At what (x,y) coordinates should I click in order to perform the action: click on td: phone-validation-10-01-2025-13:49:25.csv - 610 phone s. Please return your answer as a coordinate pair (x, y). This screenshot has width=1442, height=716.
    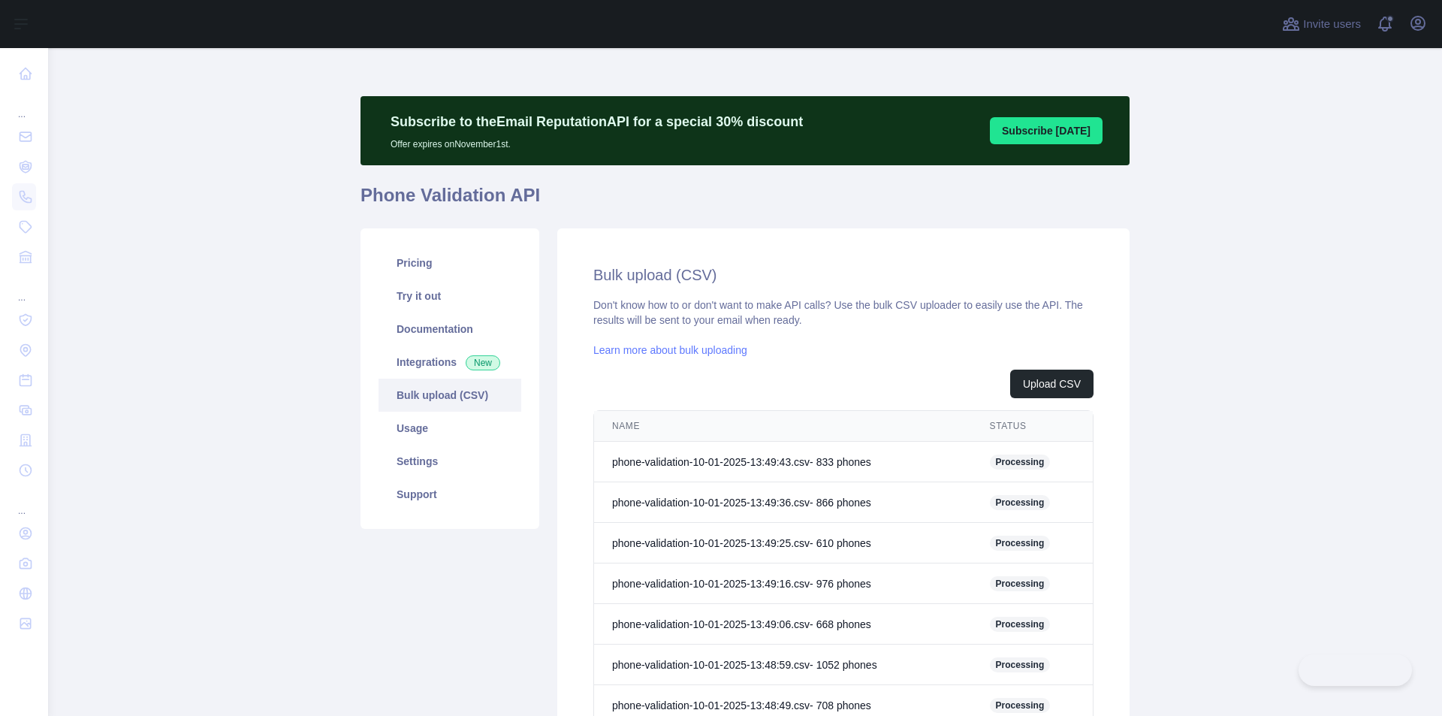
    Looking at the image, I should click on (782, 543).